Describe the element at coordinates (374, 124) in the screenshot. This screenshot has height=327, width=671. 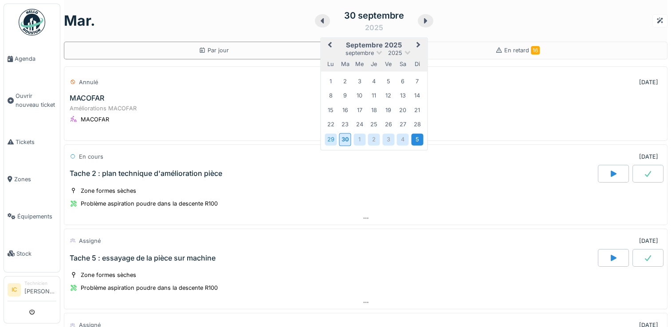
I see `div: Choose jeudi 25 septembre 2025` at that location.